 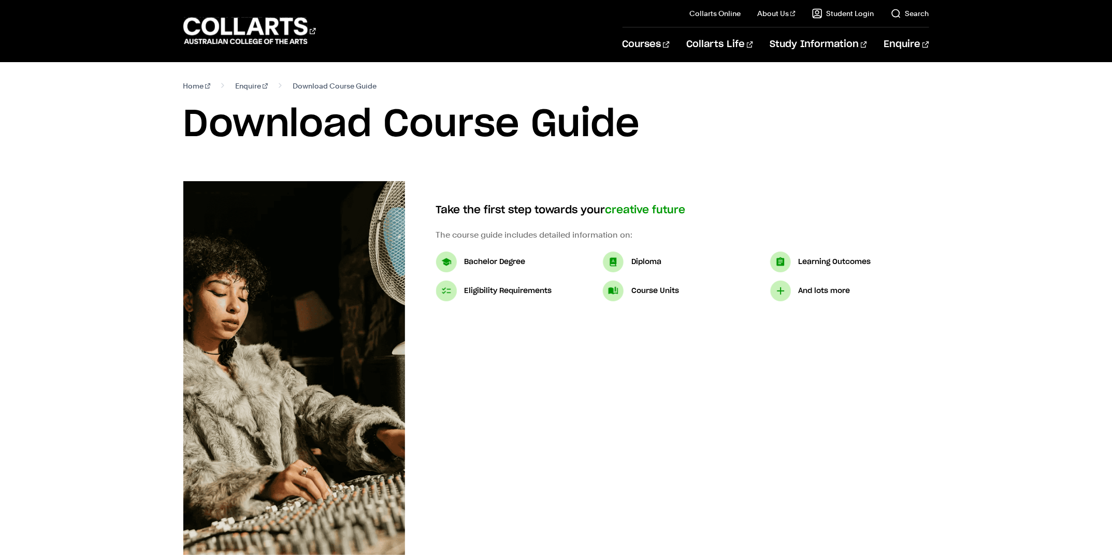 I want to click on a: Search, so click(x=910, y=13).